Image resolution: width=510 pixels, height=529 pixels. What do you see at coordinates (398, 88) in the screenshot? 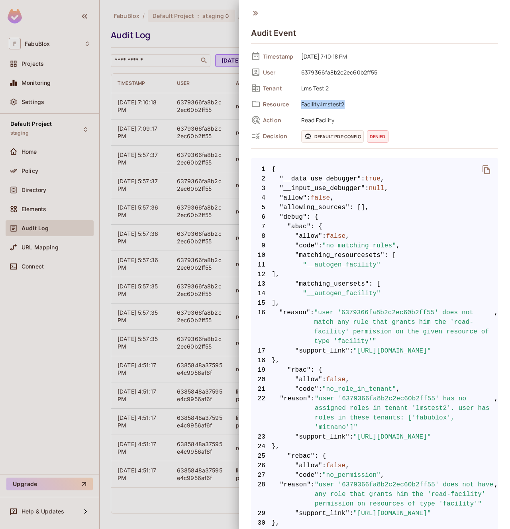
I see `span: Lms Test 2` at bounding box center [398, 88].